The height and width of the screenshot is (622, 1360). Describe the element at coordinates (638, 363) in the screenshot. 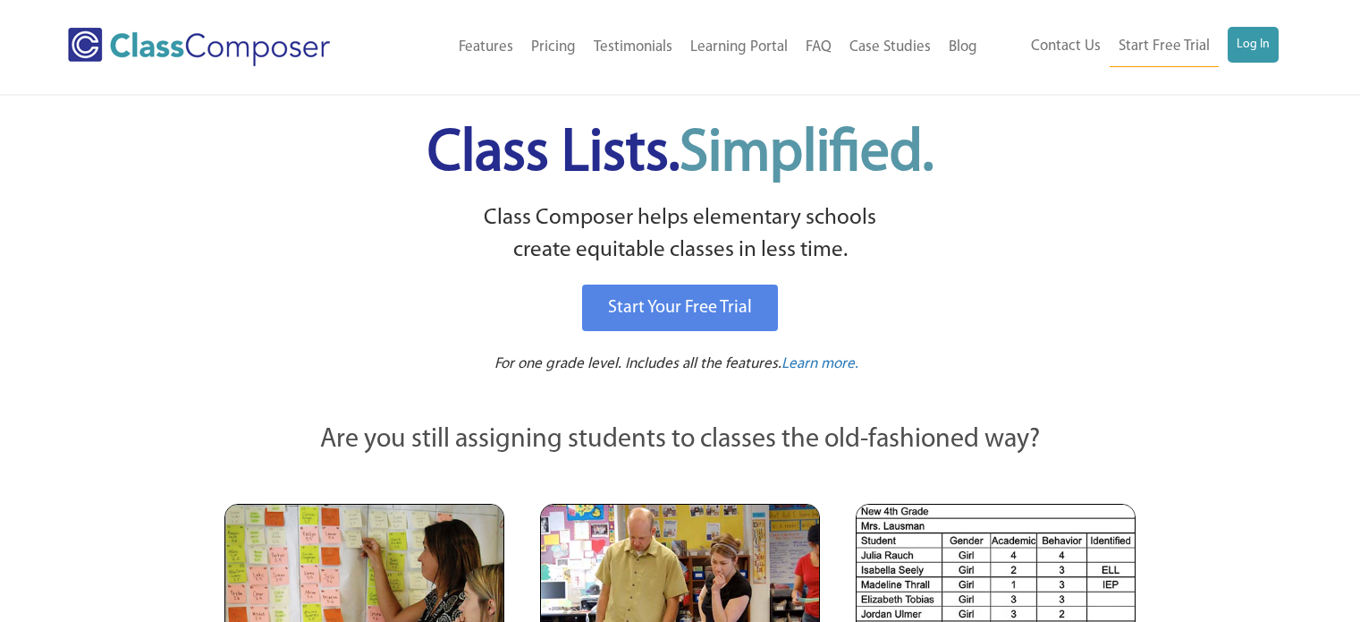

I see `span: For one grade level. Includes all the features.` at that location.